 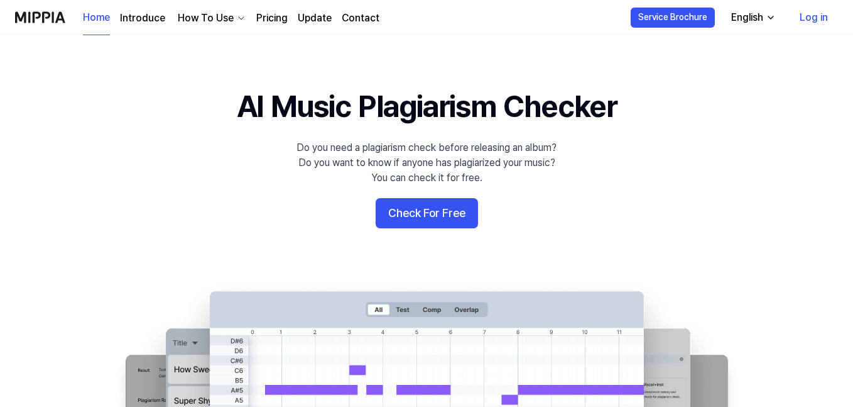 I want to click on button: Service Brochure, so click(x=673, y=18).